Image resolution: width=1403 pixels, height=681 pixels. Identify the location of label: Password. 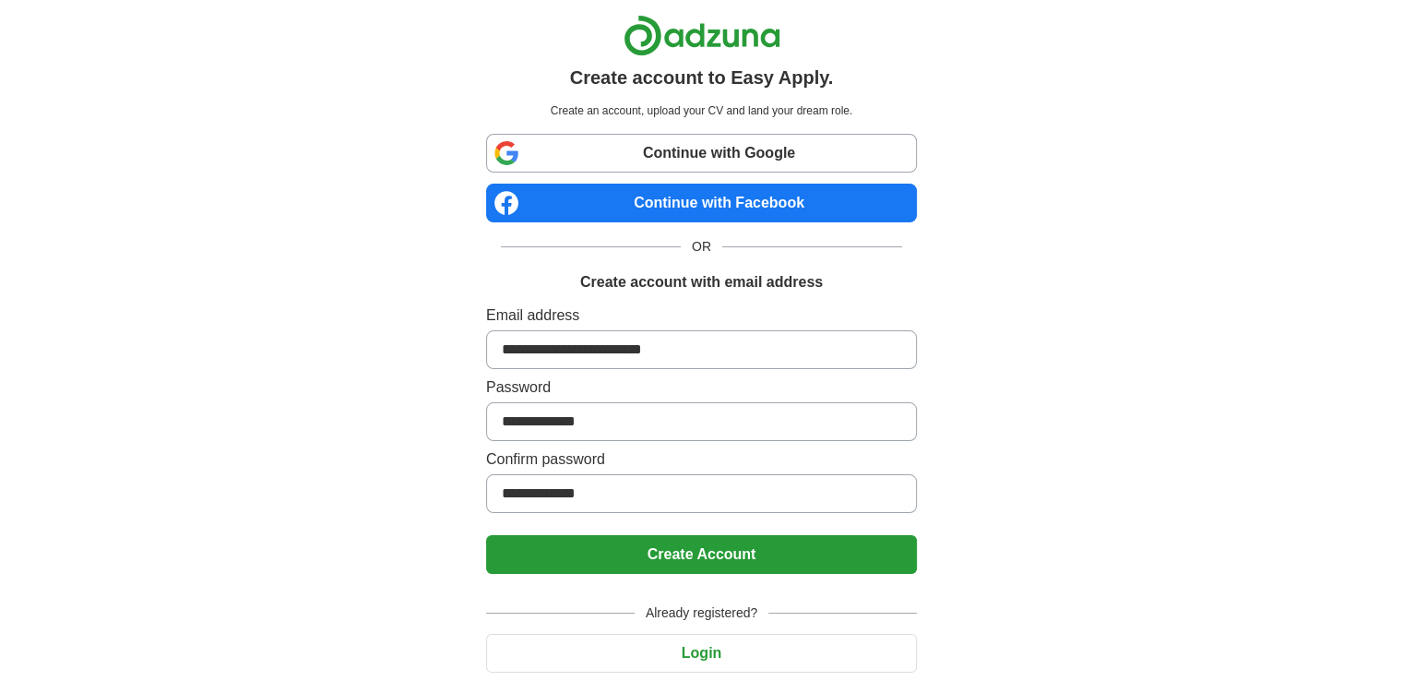
(701, 387).